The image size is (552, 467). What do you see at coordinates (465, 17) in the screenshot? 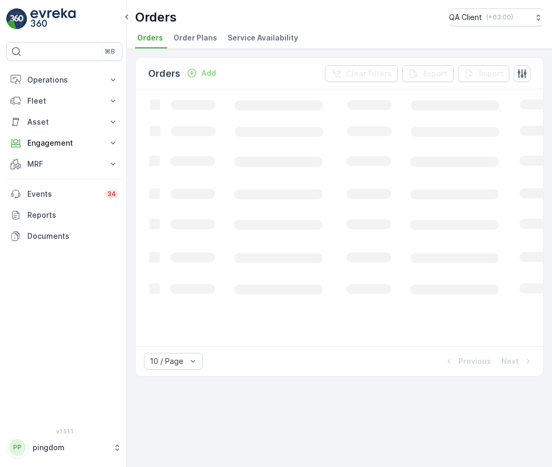
I see `p: QA Client` at bounding box center [465, 17].